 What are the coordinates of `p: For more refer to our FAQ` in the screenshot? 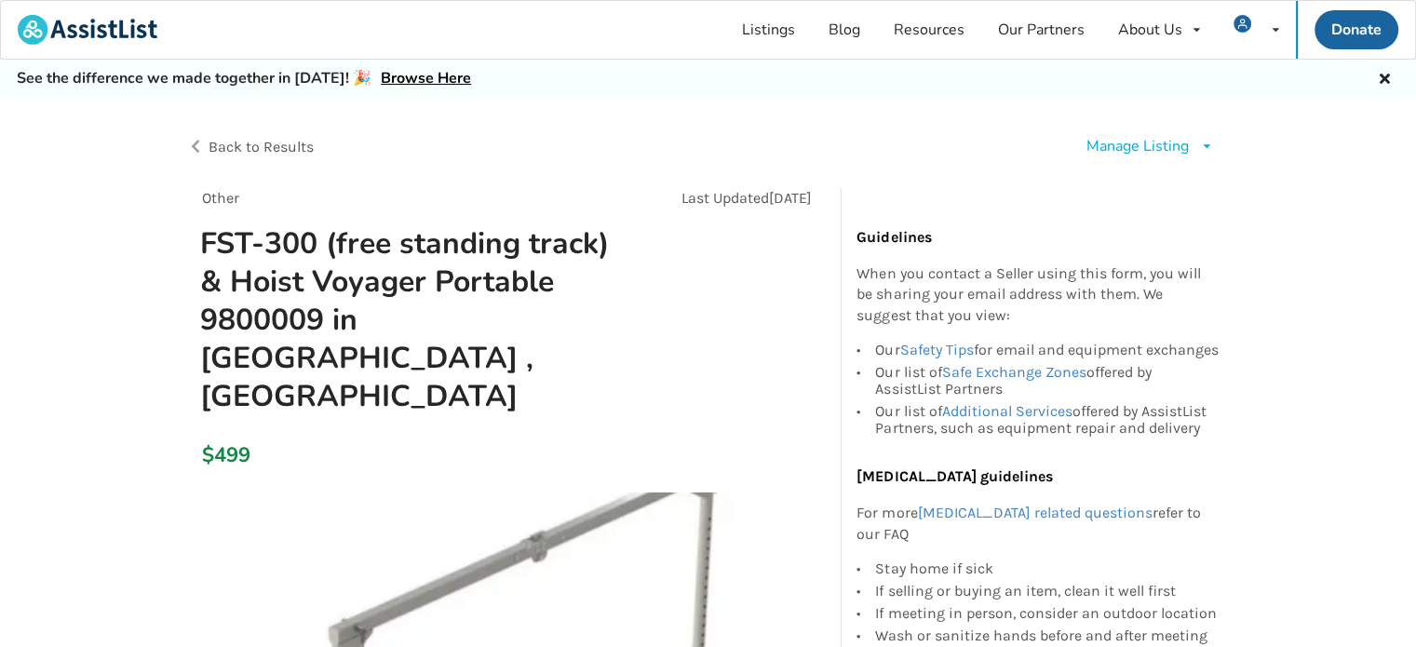 It's located at (1038, 524).